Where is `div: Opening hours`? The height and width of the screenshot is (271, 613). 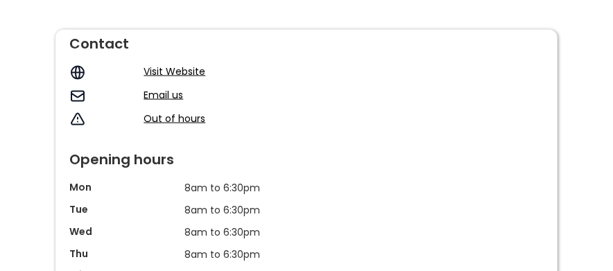
div: Opening hours is located at coordinates (306, 156).